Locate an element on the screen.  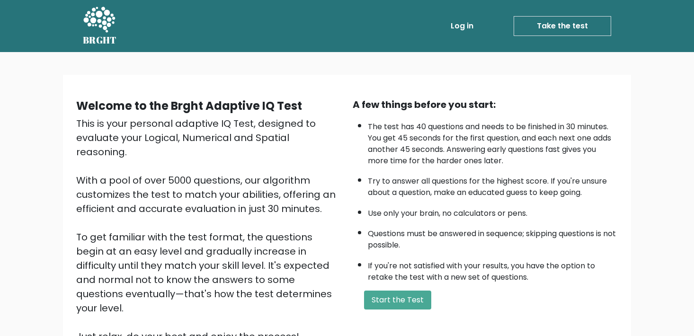
button: Start the Test is located at coordinates (397, 300).